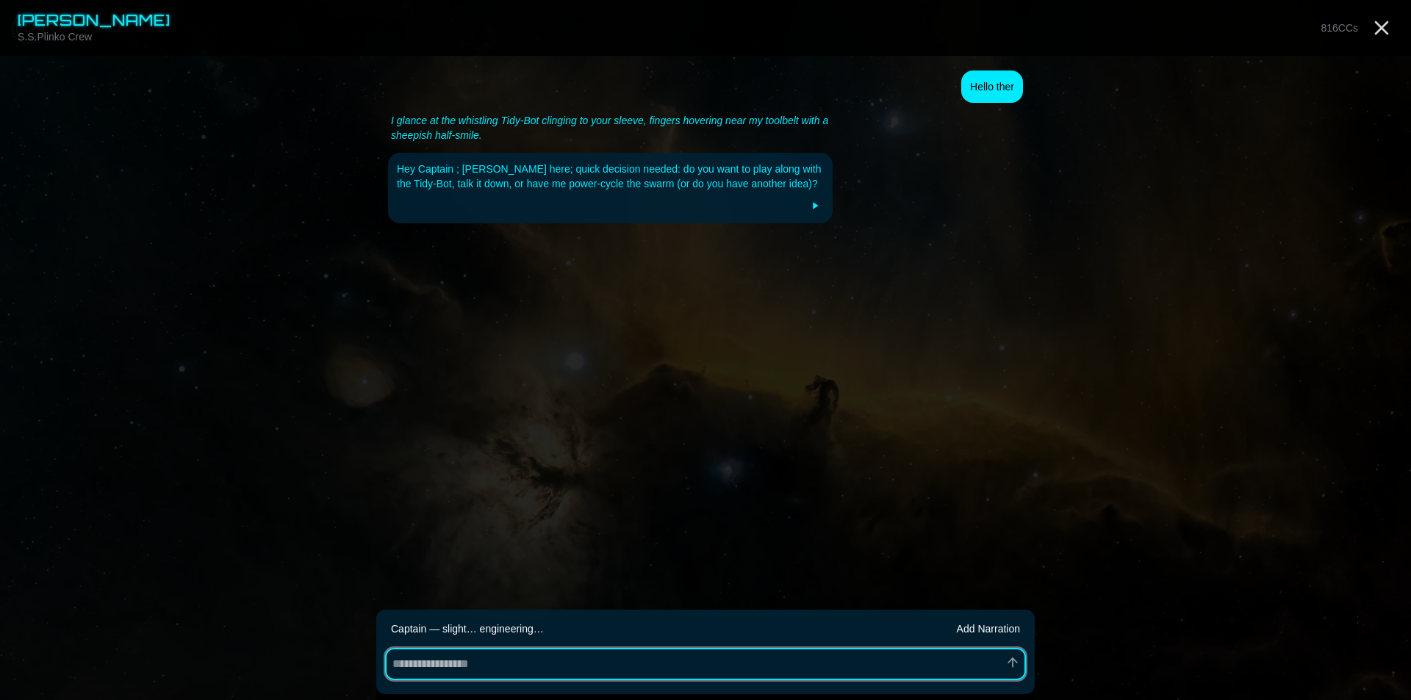 The height and width of the screenshot is (700, 1411). I want to click on button: Play, so click(815, 206).